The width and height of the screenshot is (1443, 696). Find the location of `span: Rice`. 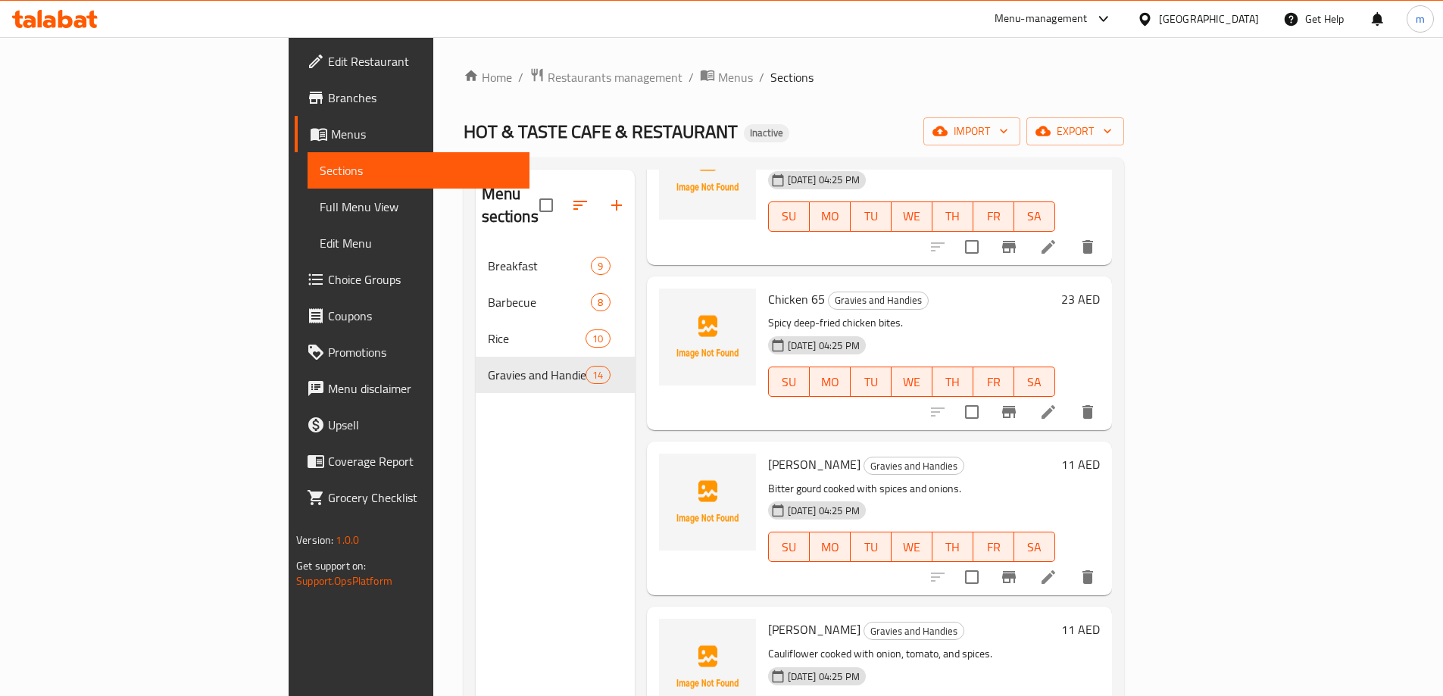

span: Rice is located at coordinates (537, 339).